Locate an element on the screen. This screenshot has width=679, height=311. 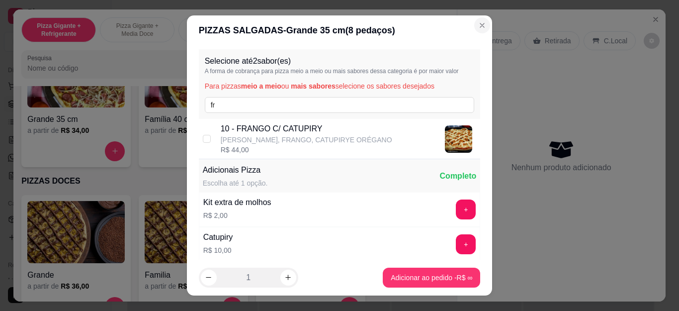
div: Kit extra de molhos is located at coordinates (237, 202).